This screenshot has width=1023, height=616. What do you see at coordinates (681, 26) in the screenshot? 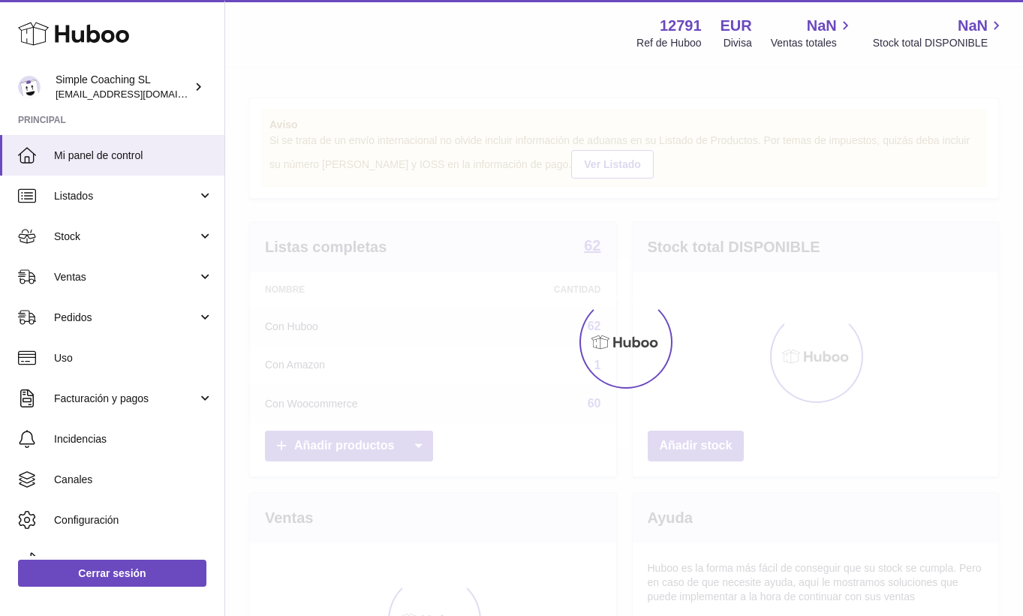
I see `strong: 12791` at bounding box center [681, 26].